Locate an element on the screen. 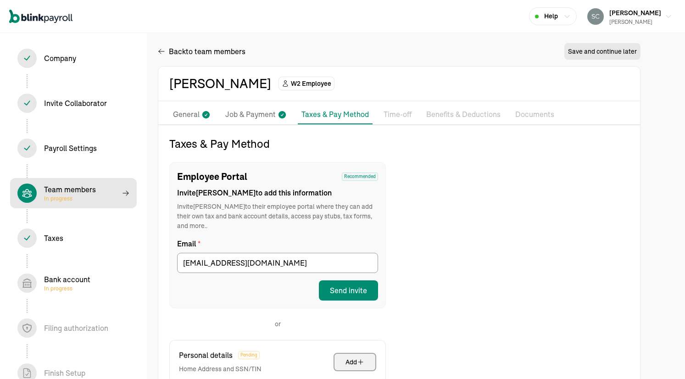  button: Save and continue later is located at coordinates (602, 51).